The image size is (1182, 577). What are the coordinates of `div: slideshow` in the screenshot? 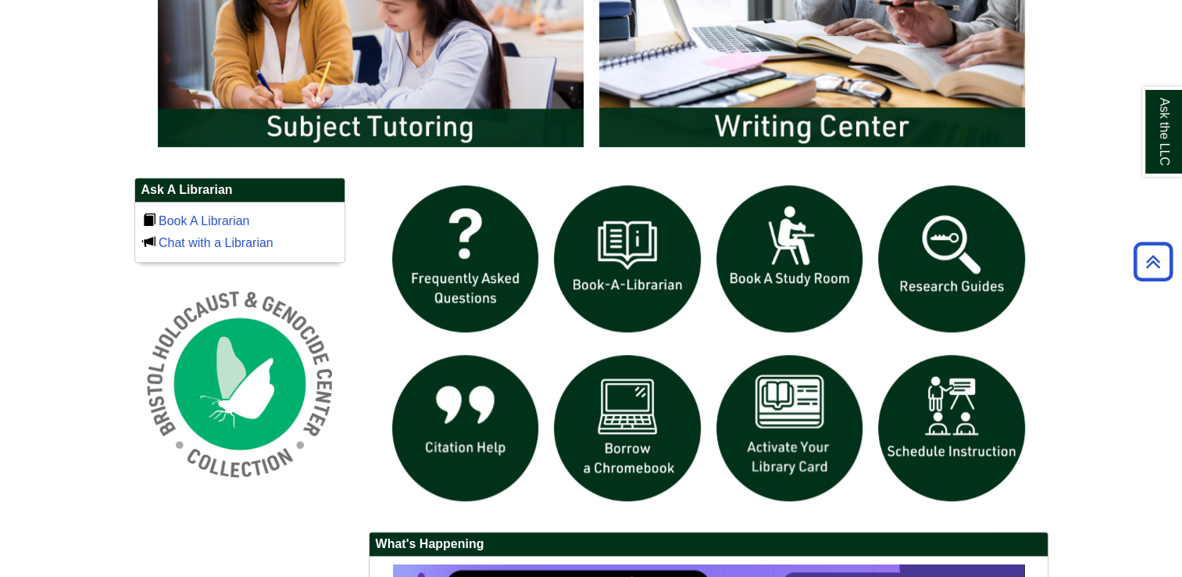 It's located at (709, 346).